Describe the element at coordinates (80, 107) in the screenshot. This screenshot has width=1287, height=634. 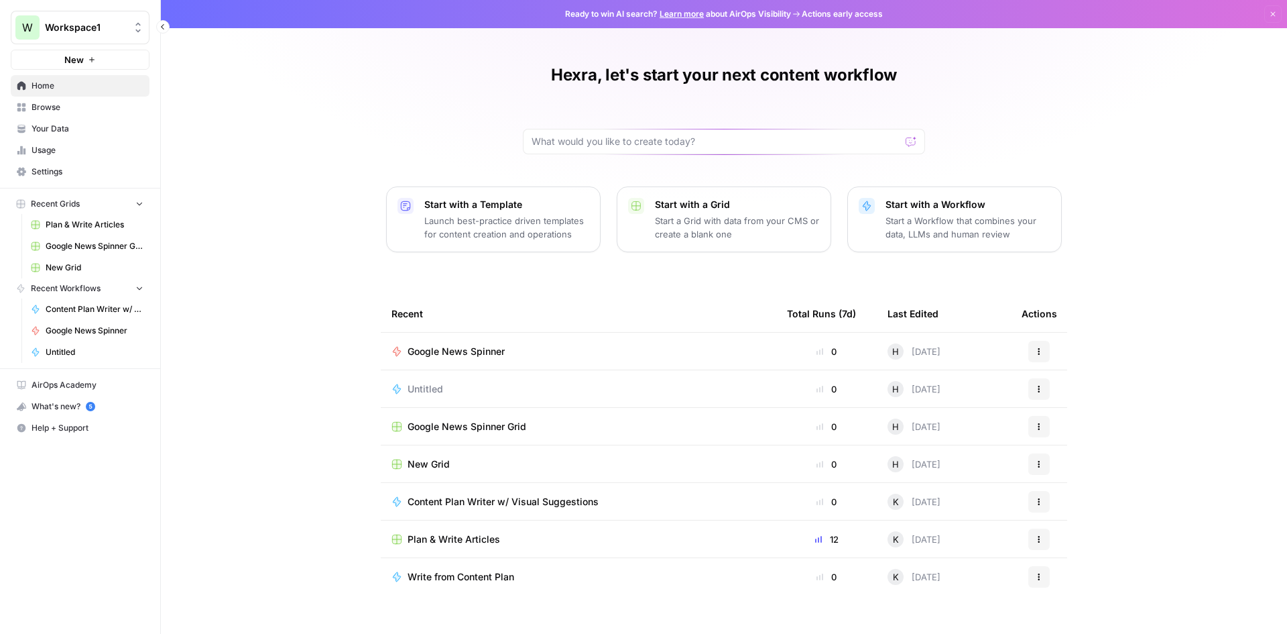
I see `a: Browse` at that location.